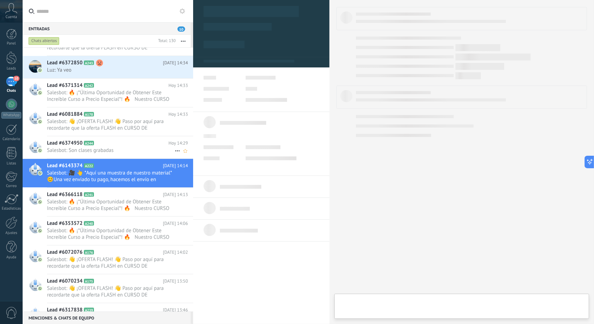  I want to click on div: Total: 130, so click(165, 41).